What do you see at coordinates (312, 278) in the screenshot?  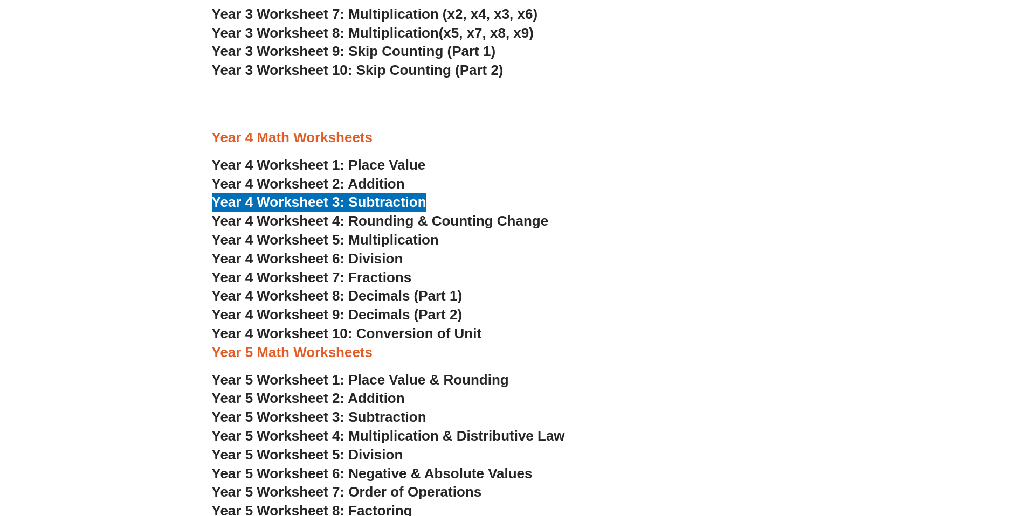 I see `span: Year 4 Worksheet 7: Fractions` at bounding box center [312, 278].